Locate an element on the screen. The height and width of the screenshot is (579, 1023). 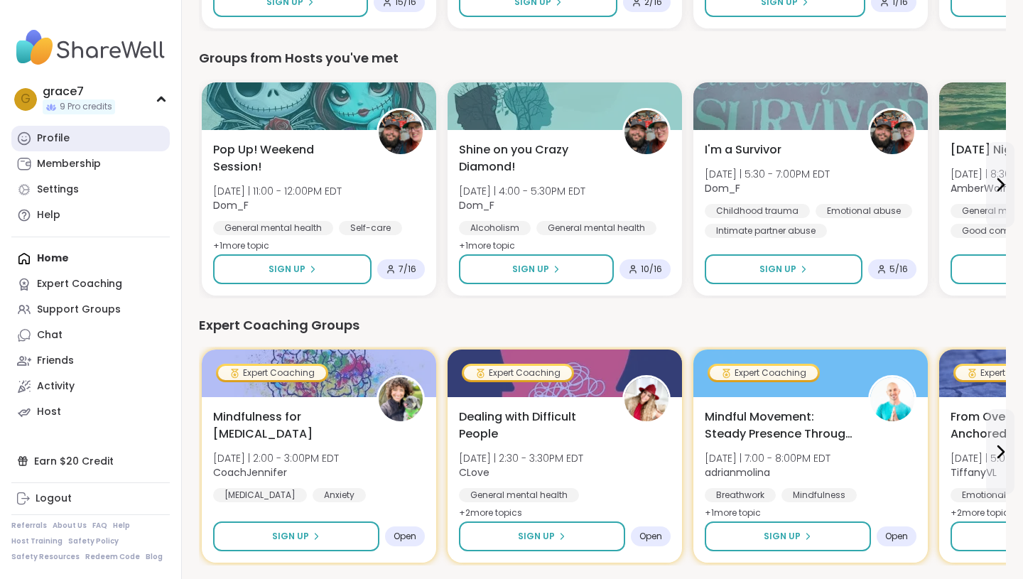
span: Pop Up! Weekend Session! is located at coordinates (287, 158).